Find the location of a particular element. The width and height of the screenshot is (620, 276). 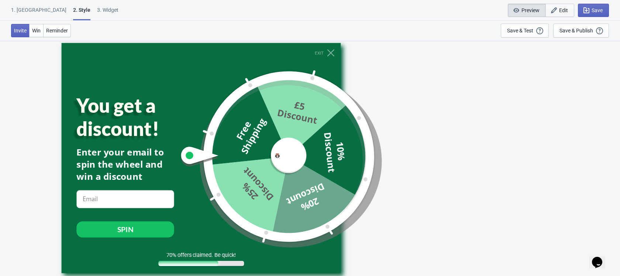

button: Invite is located at coordinates (20, 31).